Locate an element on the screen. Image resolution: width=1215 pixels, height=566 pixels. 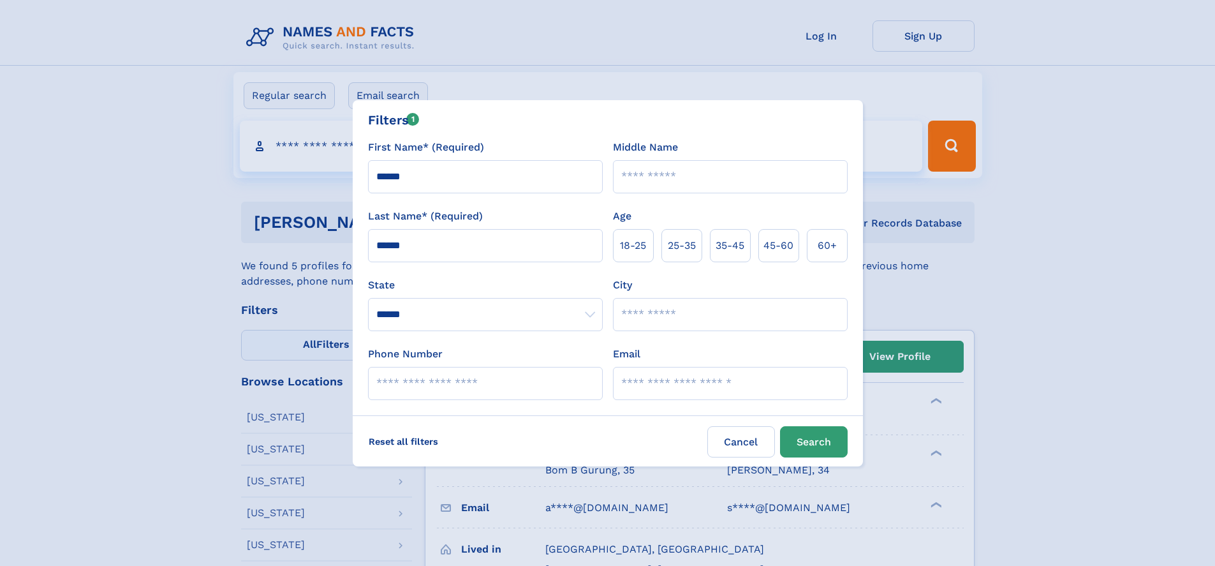
label: Middle Name is located at coordinates (645, 147).